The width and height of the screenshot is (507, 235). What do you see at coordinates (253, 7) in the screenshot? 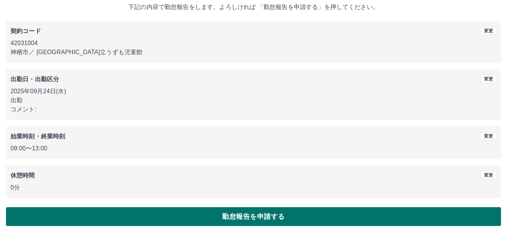
I see `p: 下記の内容で勤怠報告をします。よろしければ 「勤怠報告を申請する」を押してください。` at bounding box center [253, 7].